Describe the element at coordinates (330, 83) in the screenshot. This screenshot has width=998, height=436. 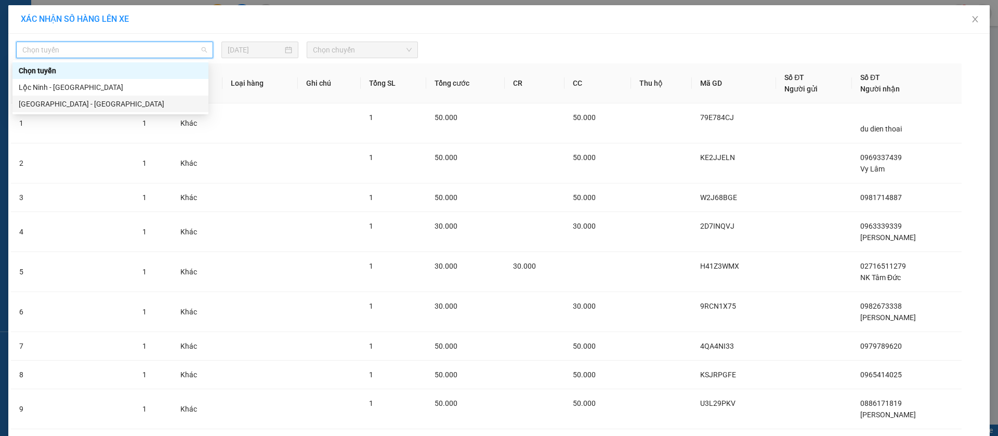
I see `th: Ghi chú` at that location.